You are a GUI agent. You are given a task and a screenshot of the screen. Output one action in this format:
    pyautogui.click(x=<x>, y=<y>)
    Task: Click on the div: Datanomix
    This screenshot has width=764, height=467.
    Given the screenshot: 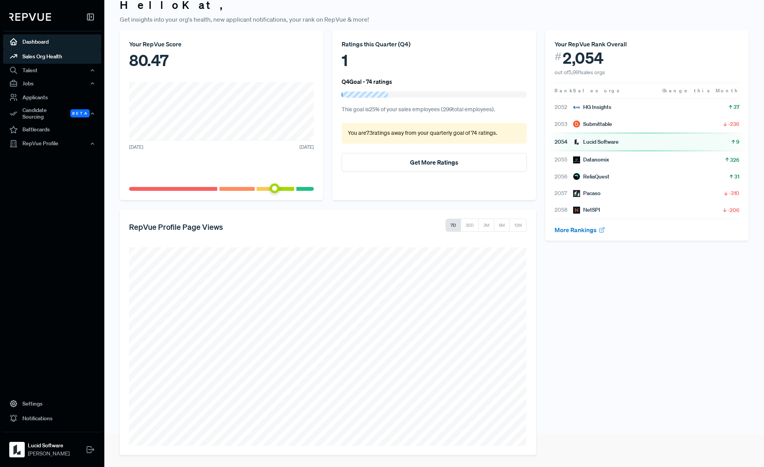 What is the action you would take?
    pyautogui.click(x=591, y=160)
    